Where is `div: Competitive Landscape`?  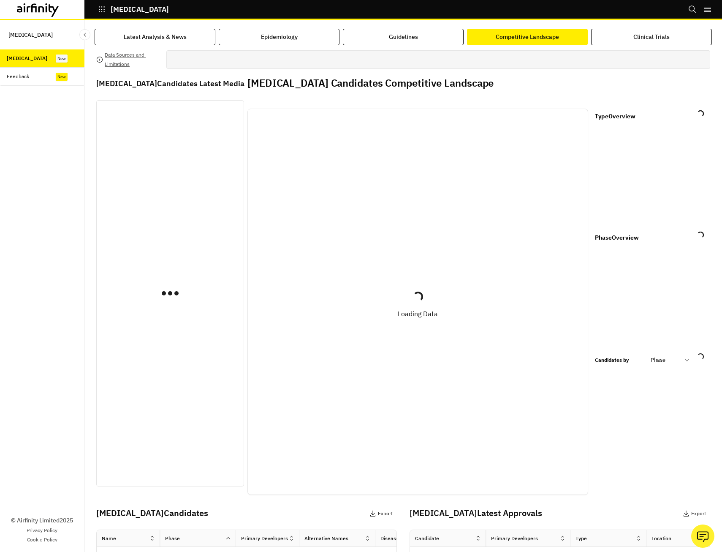
div: Competitive Landscape is located at coordinates (527, 37).